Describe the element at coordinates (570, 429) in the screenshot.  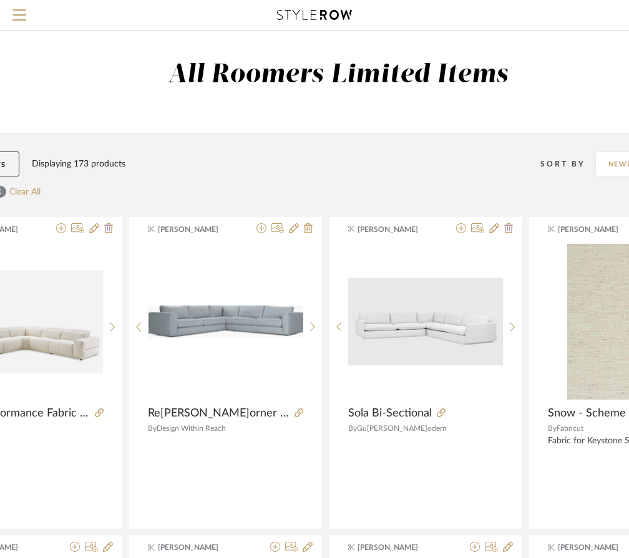
I see `span: Fabricut` at that location.